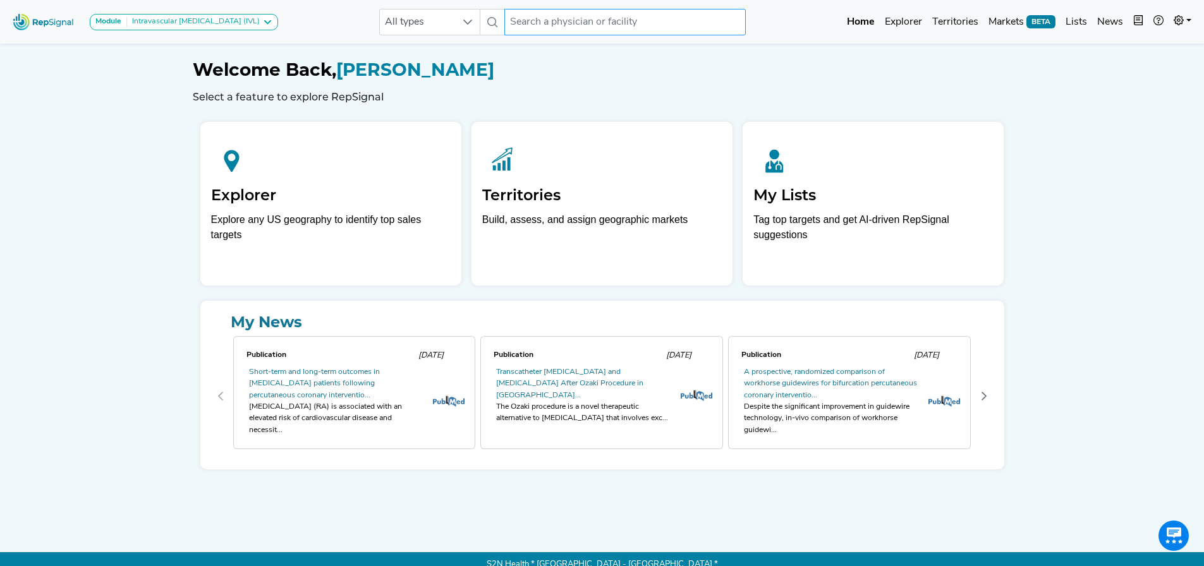 Image resolution: width=1204 pixels, height=566 pixels. I want to click on a: MarketsBETA, so click(1022, 22).